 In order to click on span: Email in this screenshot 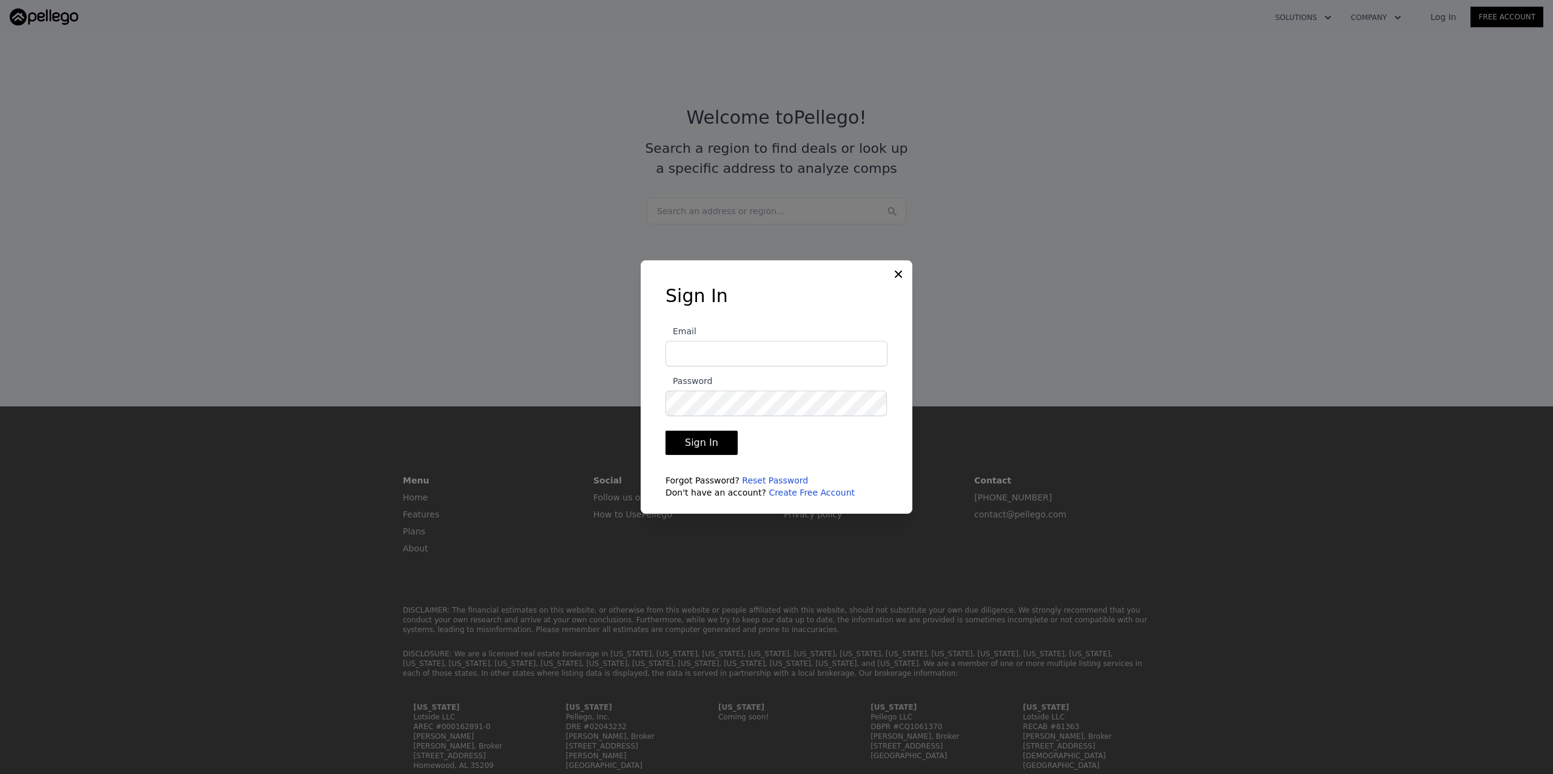, I will do `click(681, 331)`.